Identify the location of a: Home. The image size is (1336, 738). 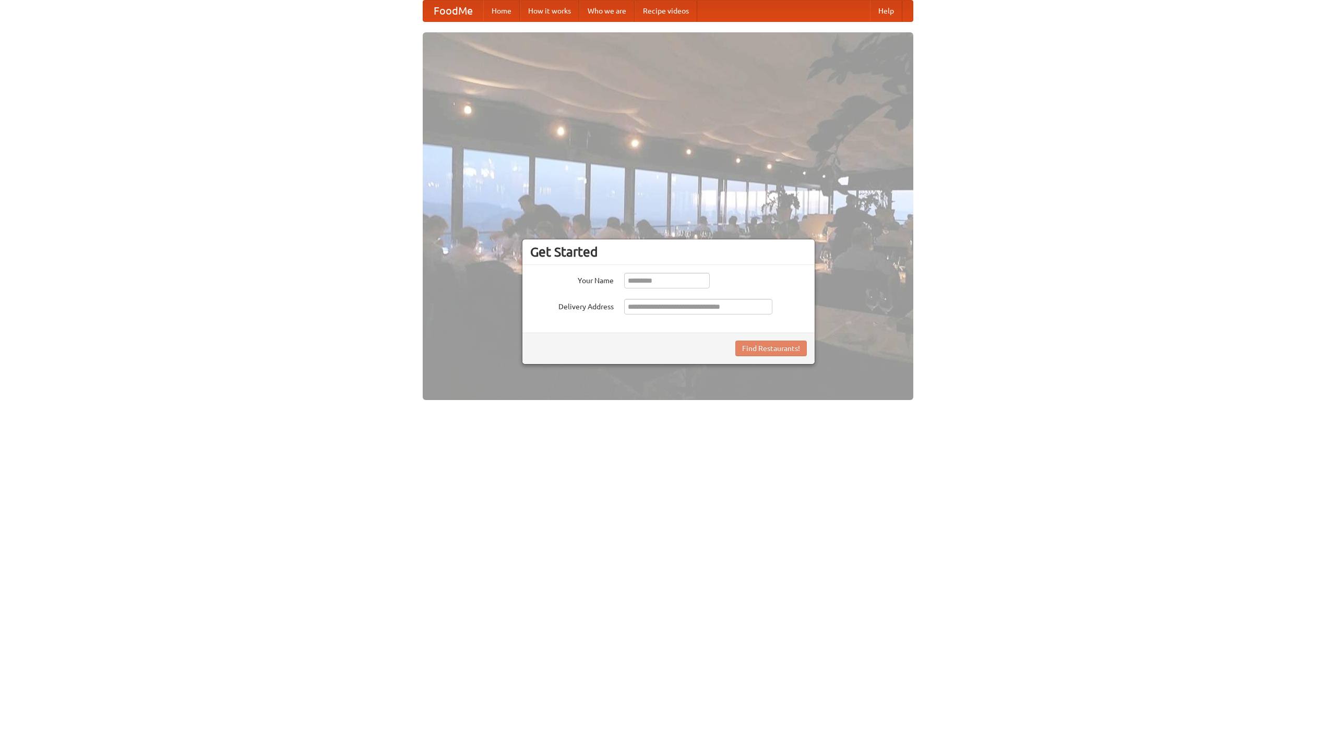
(501, 11).